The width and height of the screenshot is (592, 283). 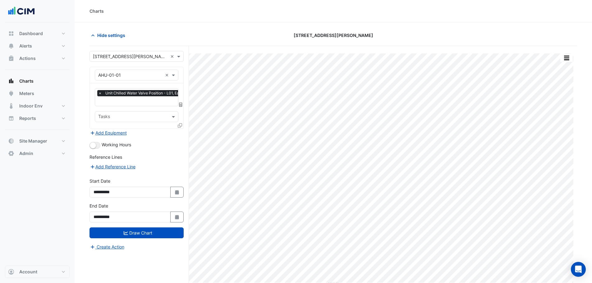 I want to click on app-icon: Alerts, so click(x=11, y=46).